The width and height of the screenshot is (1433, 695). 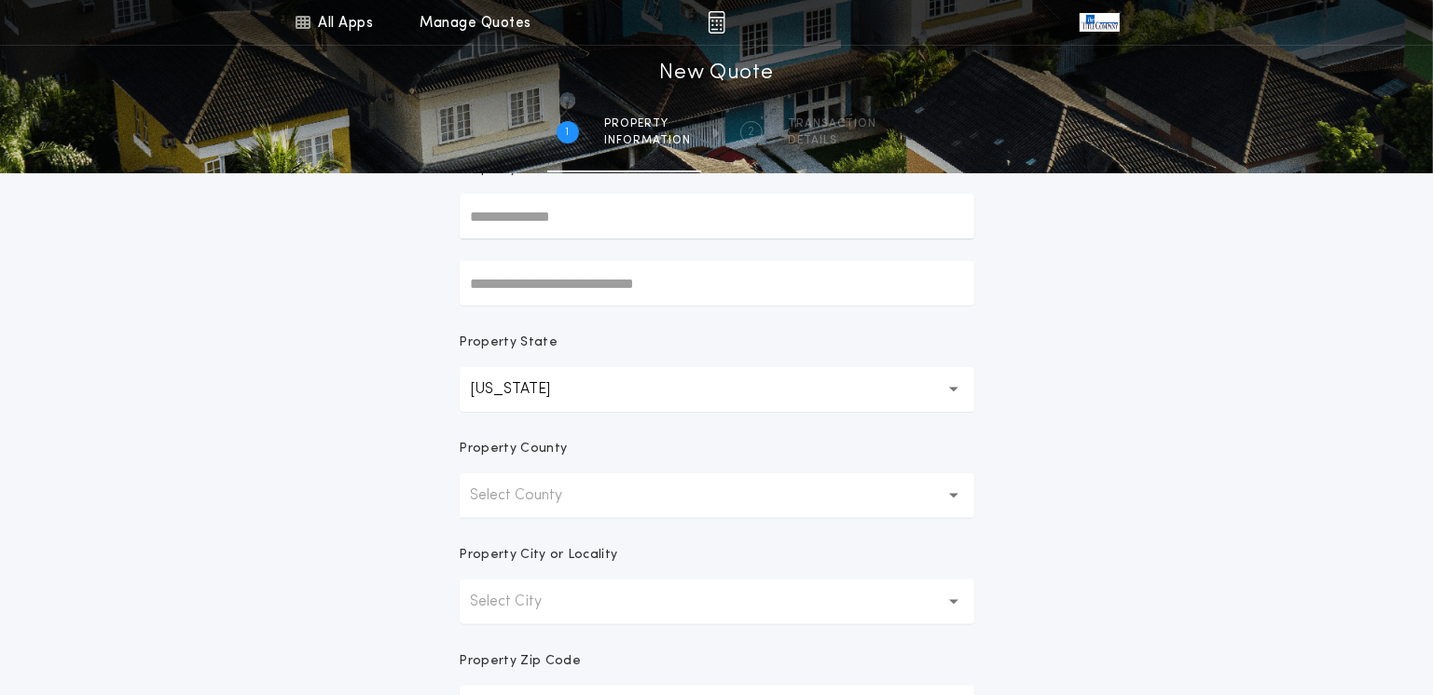 I want to click on h1: New Quote, so click(x=716, y=74).